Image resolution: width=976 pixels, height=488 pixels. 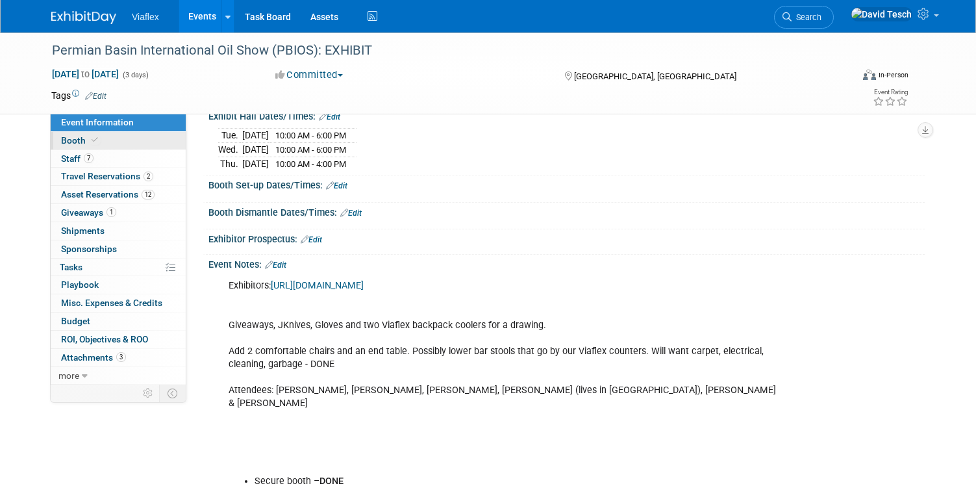 I want to click on div: Permian Basin International Oil Show (PBIOS): EXHIBIT, so click(x=442, y=51).